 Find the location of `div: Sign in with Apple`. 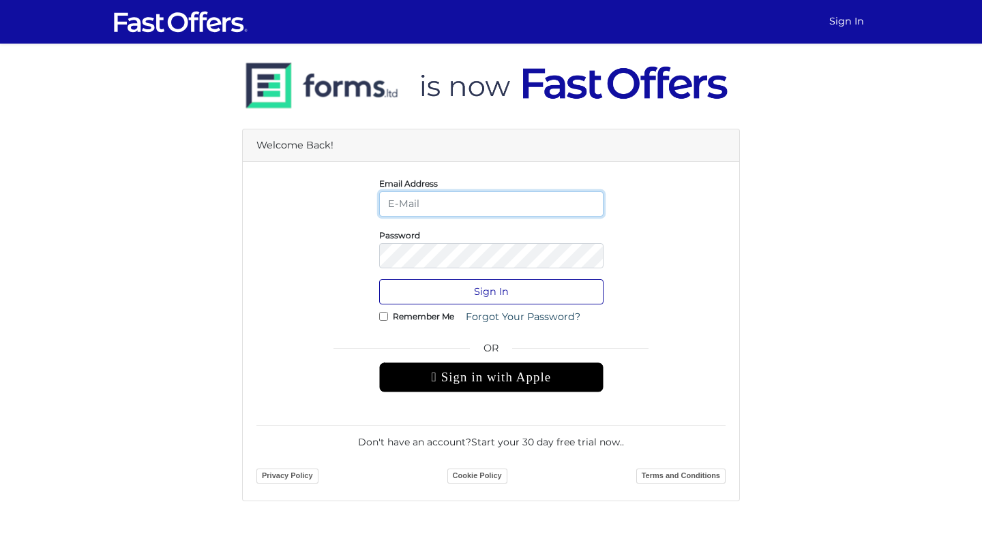

div: Sign in with Apple is located at coordinates (491, 378).